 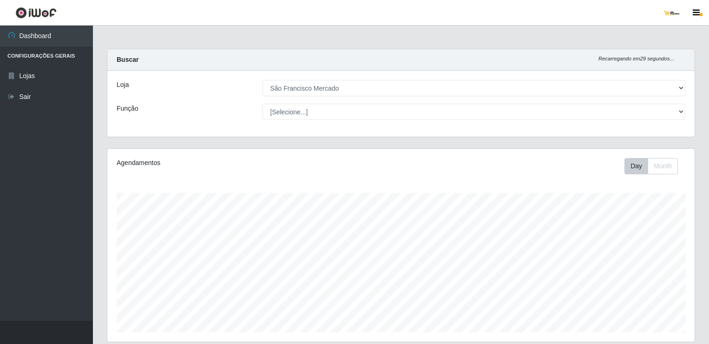 What do you see at coordinates (655, 166) in the screenshot?
I see `div: Toolbar with button groups` at bounding box center [655, 166].